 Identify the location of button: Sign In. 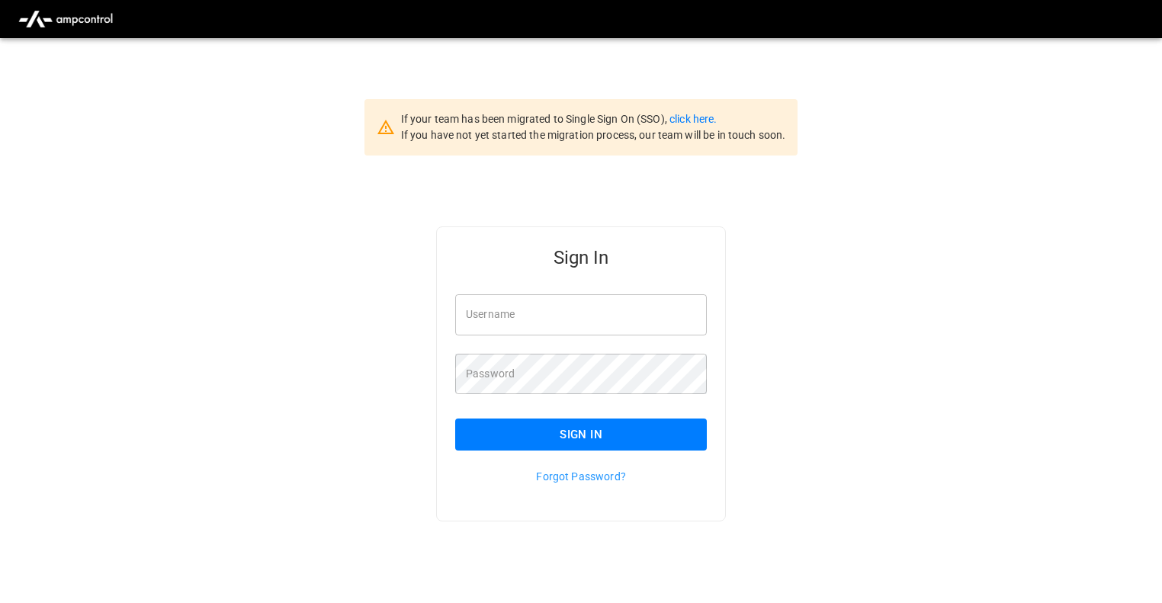
(581, 435).